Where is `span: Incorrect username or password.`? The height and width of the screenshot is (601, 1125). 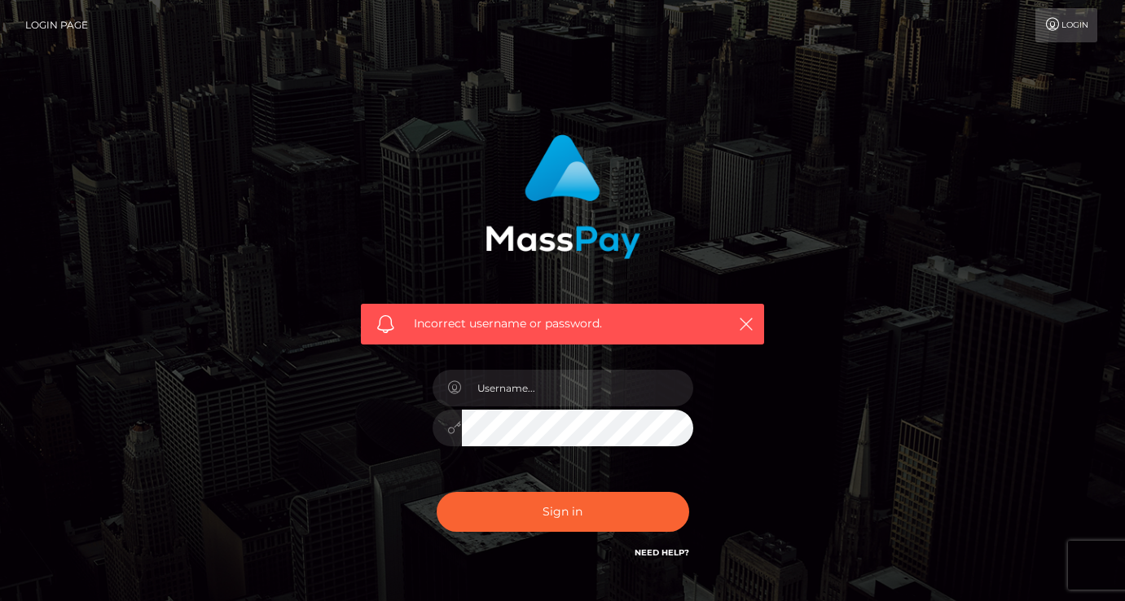 span: Incorrect username or password. is located at coordinates (562, 323).